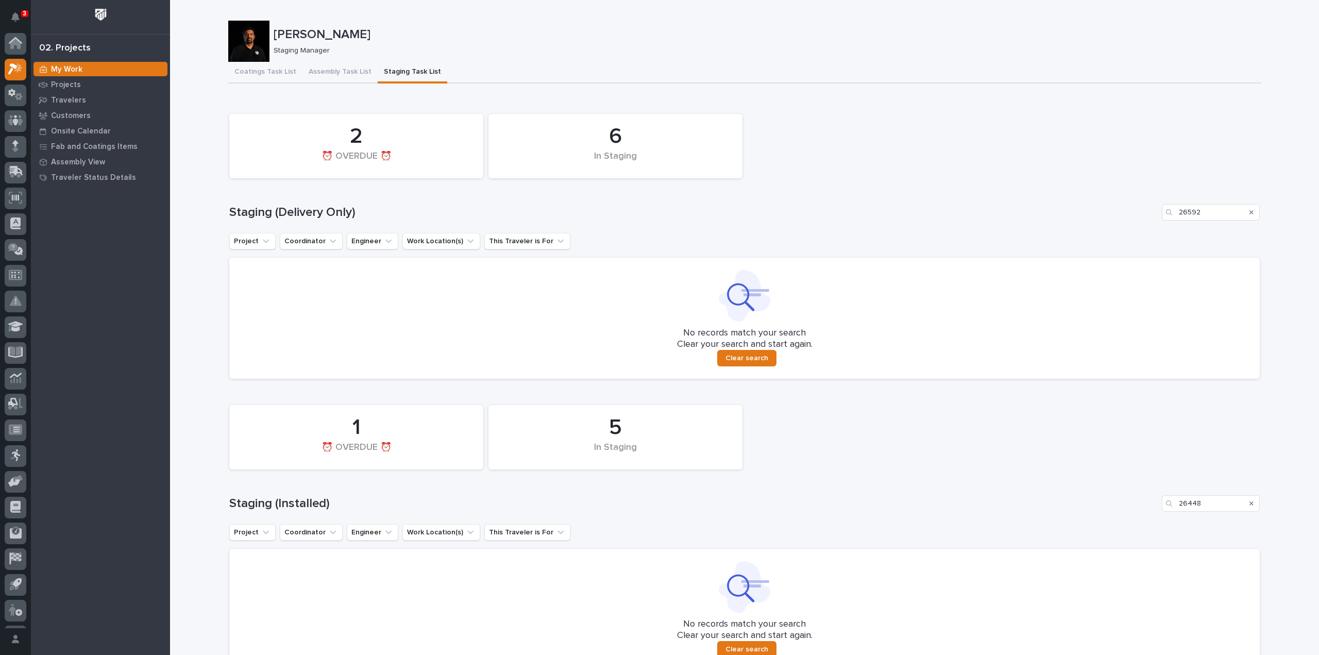  Describe the element at coordinates (71, 116) in the screenshot. I see `p: Customers` at that location.